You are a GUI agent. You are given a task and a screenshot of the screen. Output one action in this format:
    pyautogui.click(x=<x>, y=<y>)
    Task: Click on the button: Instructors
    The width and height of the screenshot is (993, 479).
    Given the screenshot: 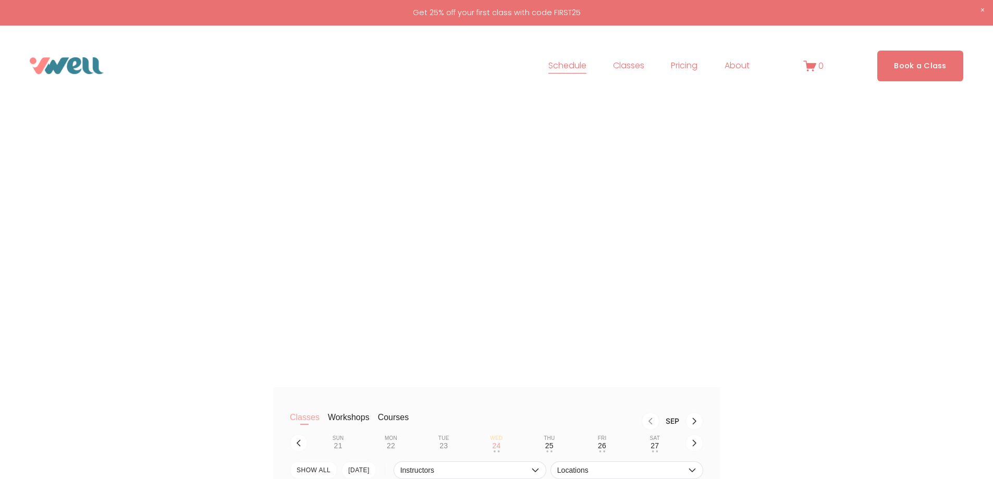 What is the action you would take?
    pyautogui.click(x=470, y=470)
    